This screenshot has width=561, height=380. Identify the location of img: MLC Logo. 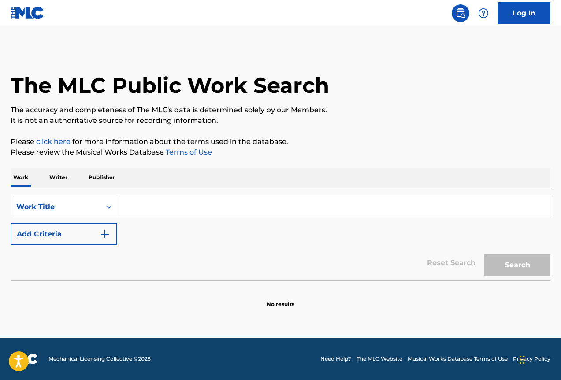
(27, 13).